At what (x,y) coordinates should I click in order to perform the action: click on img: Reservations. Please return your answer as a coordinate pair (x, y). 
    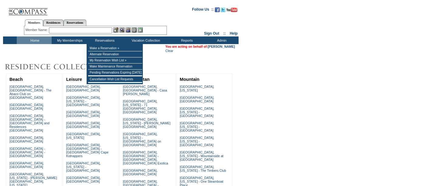
    Looking at the image, I should click on (134, 30).